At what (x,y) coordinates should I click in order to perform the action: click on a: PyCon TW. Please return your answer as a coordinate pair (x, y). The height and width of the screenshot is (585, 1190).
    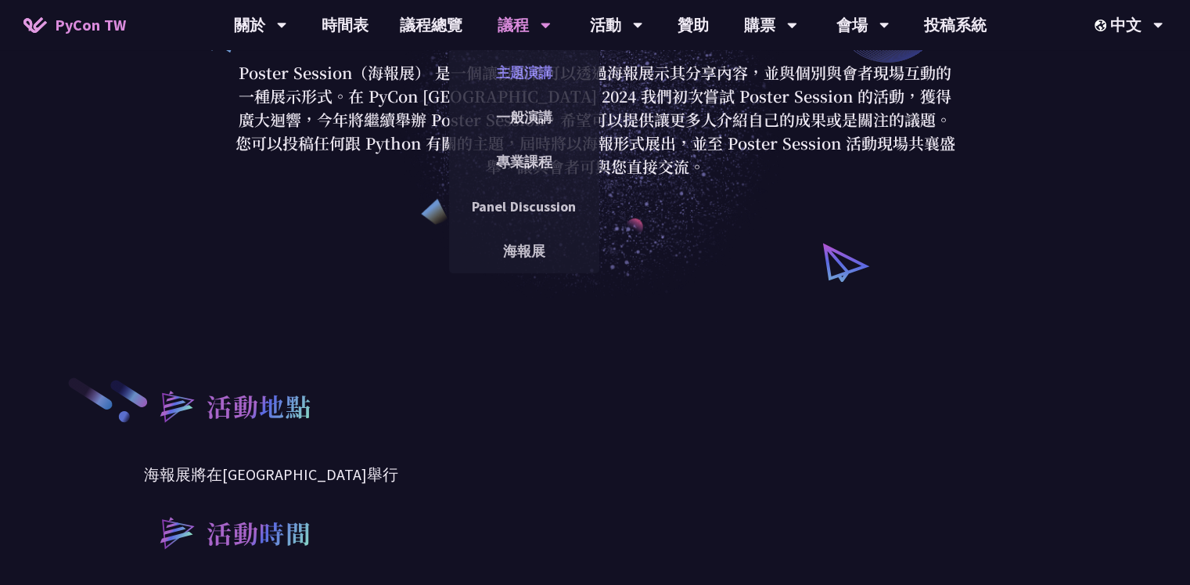
    Looking at the image, I should click on (74, 25).